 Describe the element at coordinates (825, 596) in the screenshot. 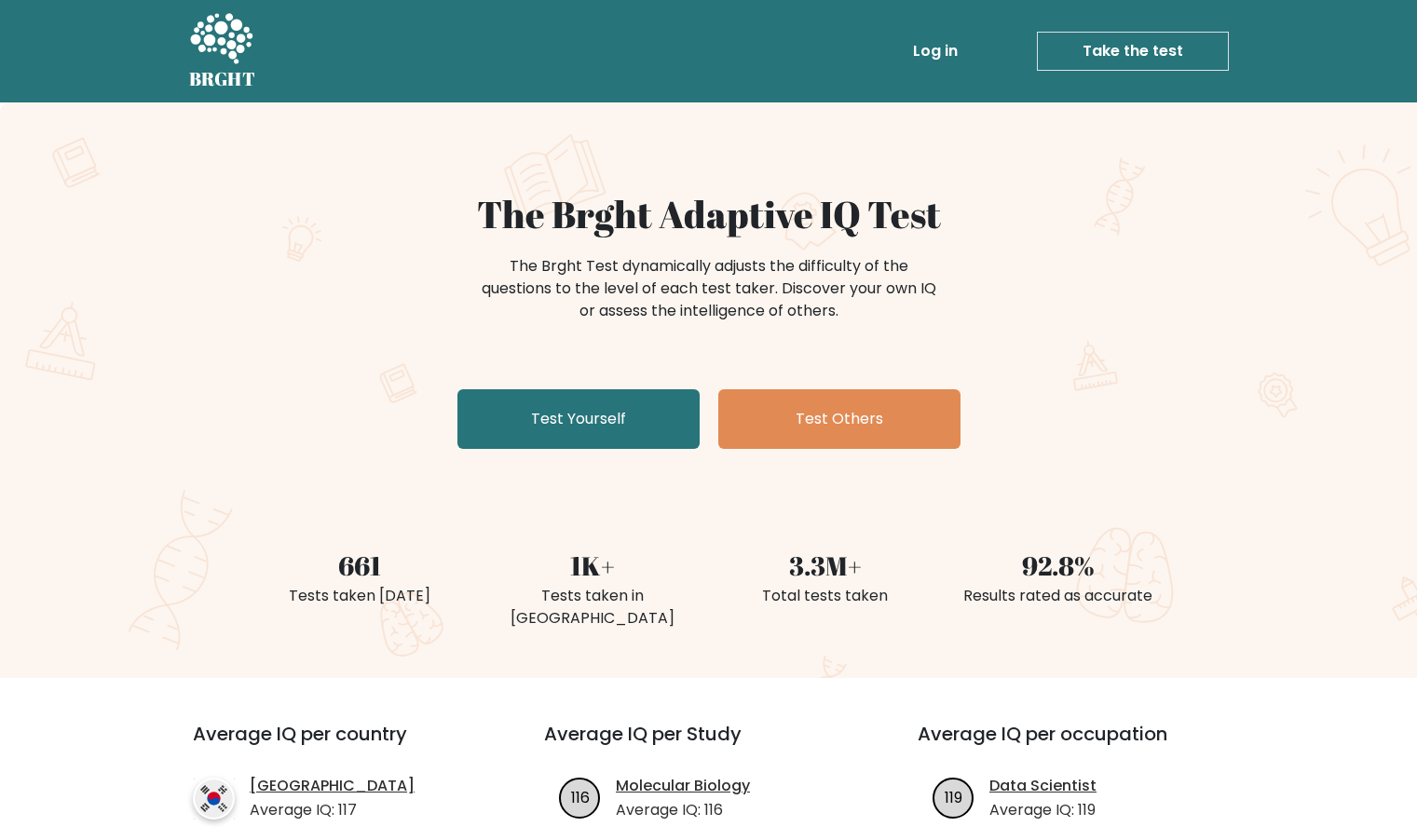

I see `div: Total tests taken` at that location.